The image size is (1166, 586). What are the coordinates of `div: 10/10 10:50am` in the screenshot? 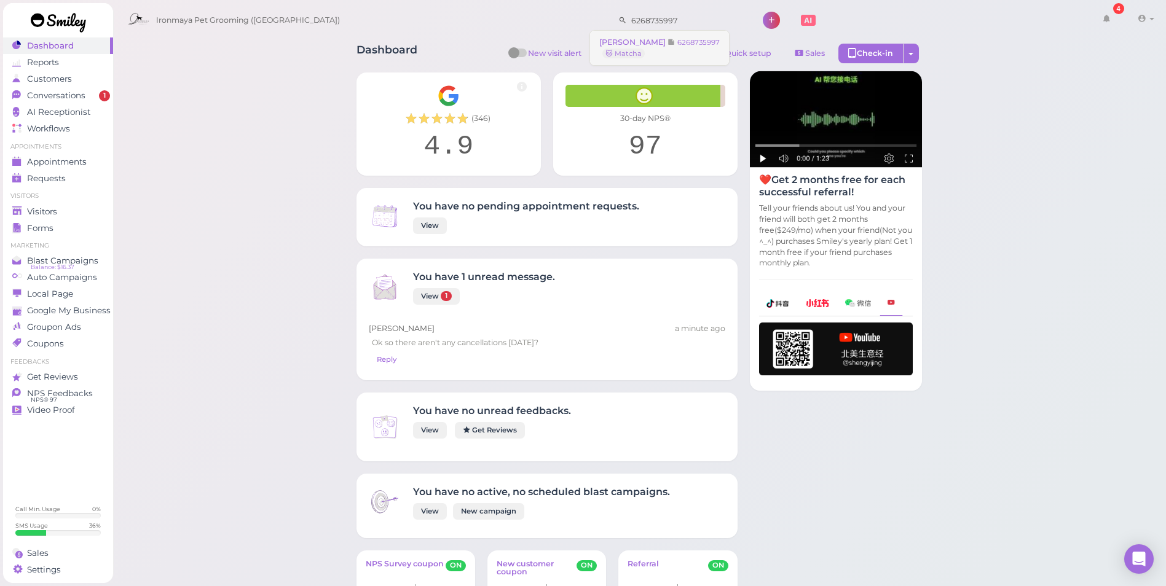 It's located at (700, 329).